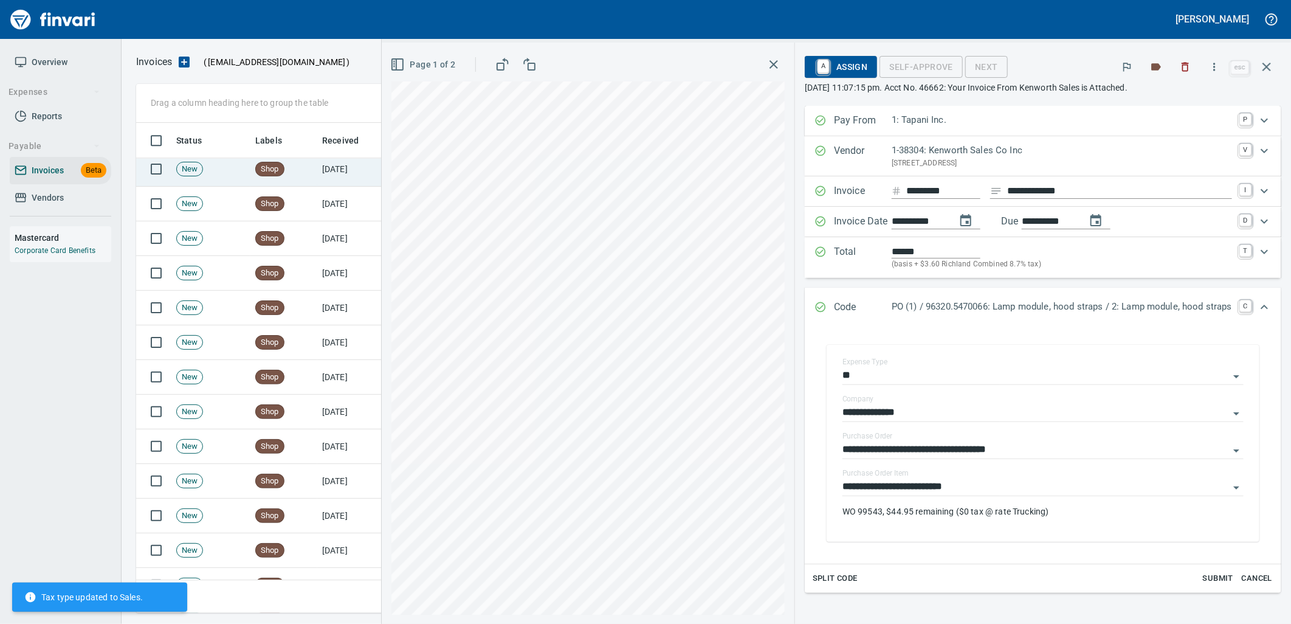 This screenshot has width=1291, height=624. What do you see at coordinates (60, 116) in the screenshot?
I see `a: Reports` at bounding box center [60, 116].